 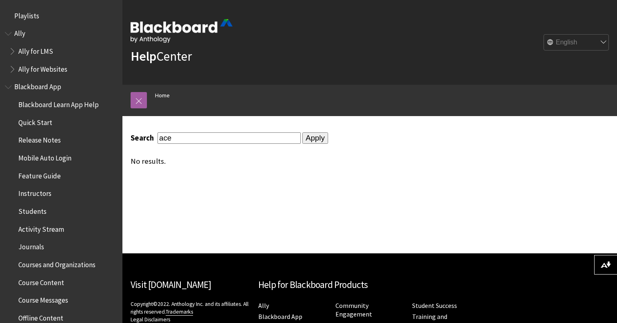 What do you see at coordinates (434, 306) in the screenshot?
I see `a: Student Success` at bounding box center [434, 306].